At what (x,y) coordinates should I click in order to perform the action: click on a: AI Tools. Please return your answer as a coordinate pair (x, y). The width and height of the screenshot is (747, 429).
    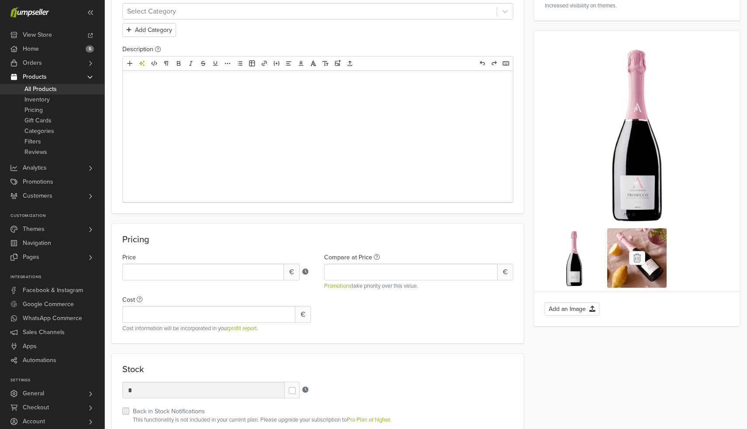
    Looking at the image, I should click on (142, 63).